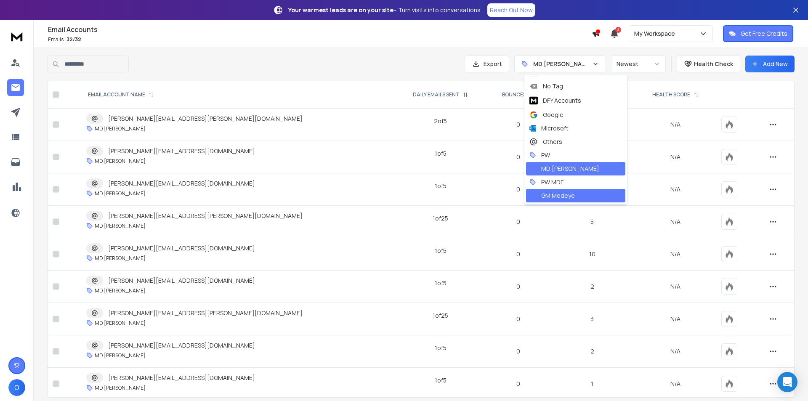 This screenshot has height=401, width=808. What do you see at coordinates (546, 142) in the screenshot?
I see `div: Others` at bounding box center [546, 142].